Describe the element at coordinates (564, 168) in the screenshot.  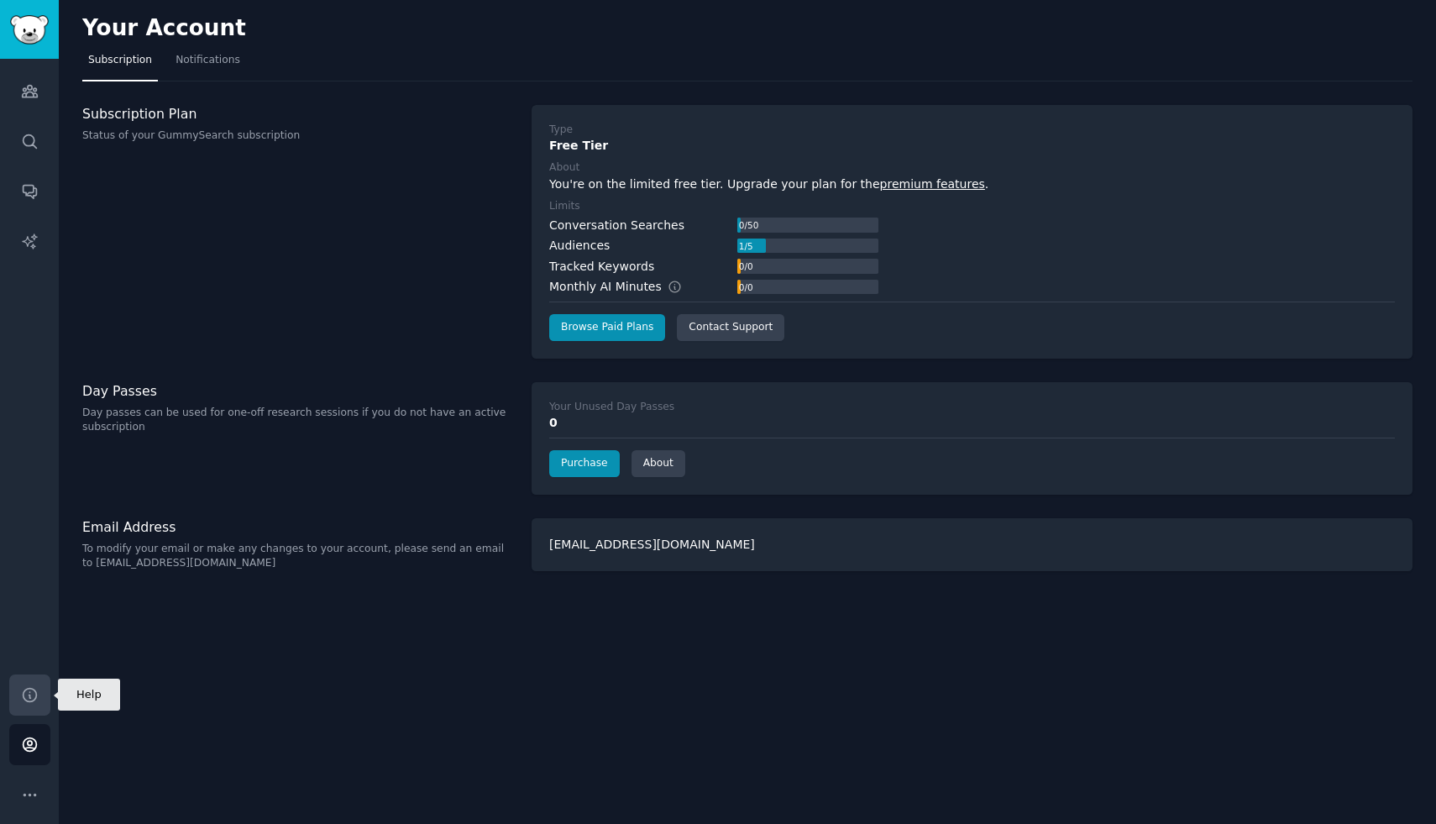
I see `div: About` at that location.